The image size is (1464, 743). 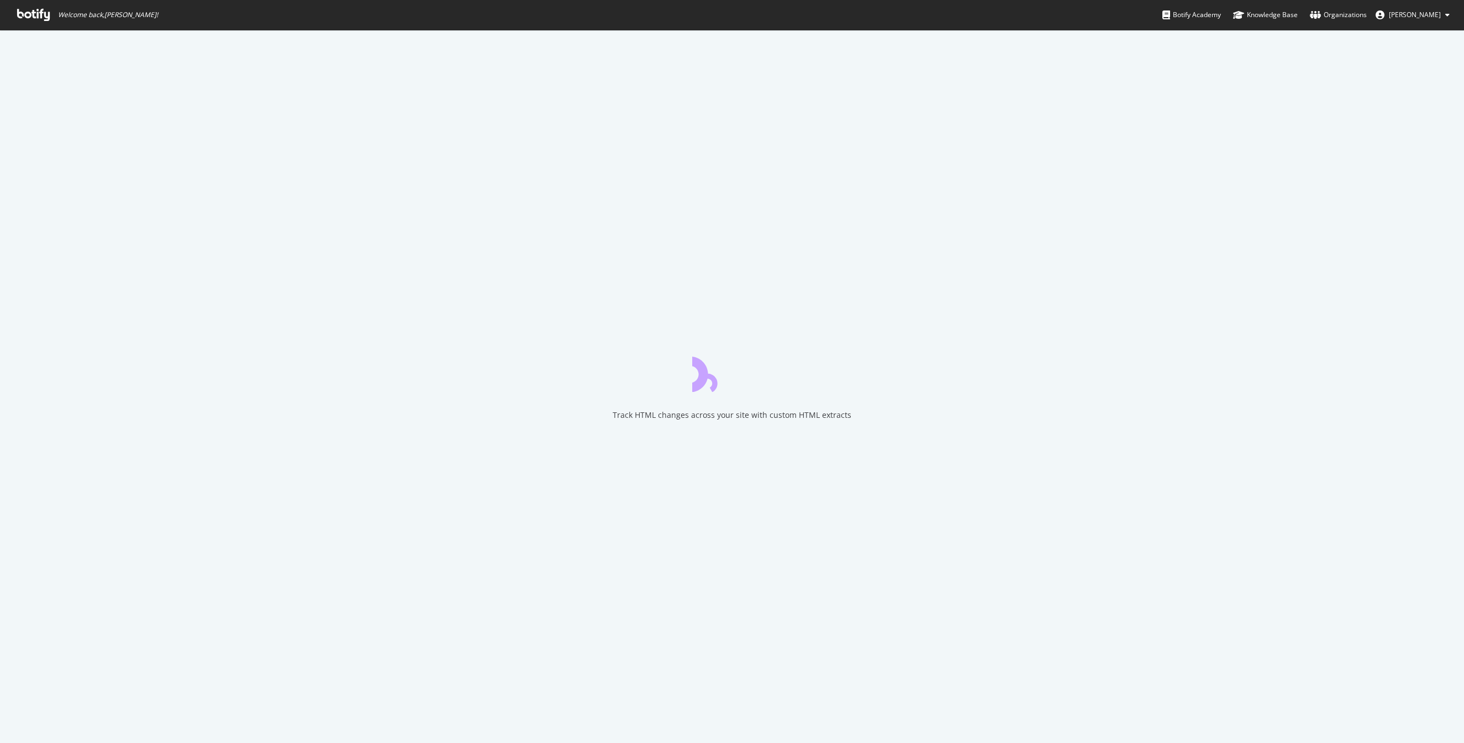 What do you see at coordinates (732, 415) in the screenshot?
I see `div: Track HTML changes across your site with custom HTML extracts` at bounding box center [732, 415].